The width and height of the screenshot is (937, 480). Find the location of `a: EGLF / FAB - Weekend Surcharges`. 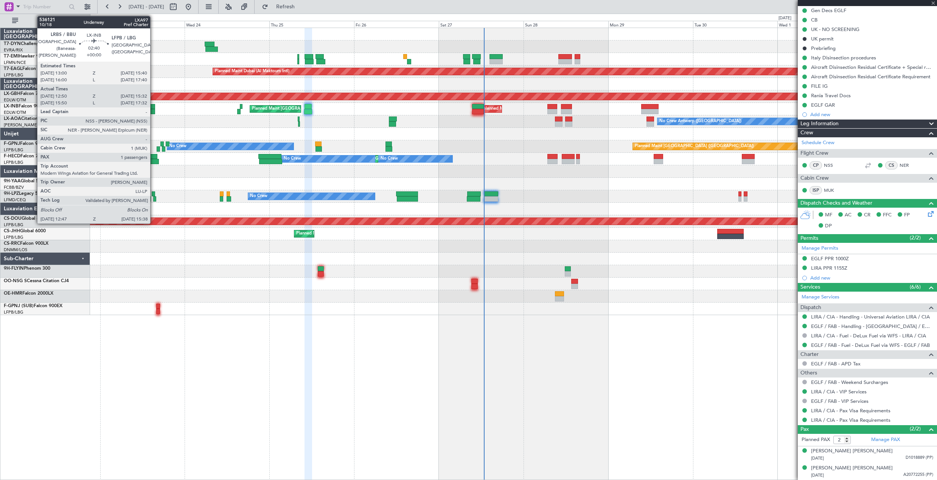

a: EGLF / FAB - Weekend Surcharges is located at coordinates (850, 382).